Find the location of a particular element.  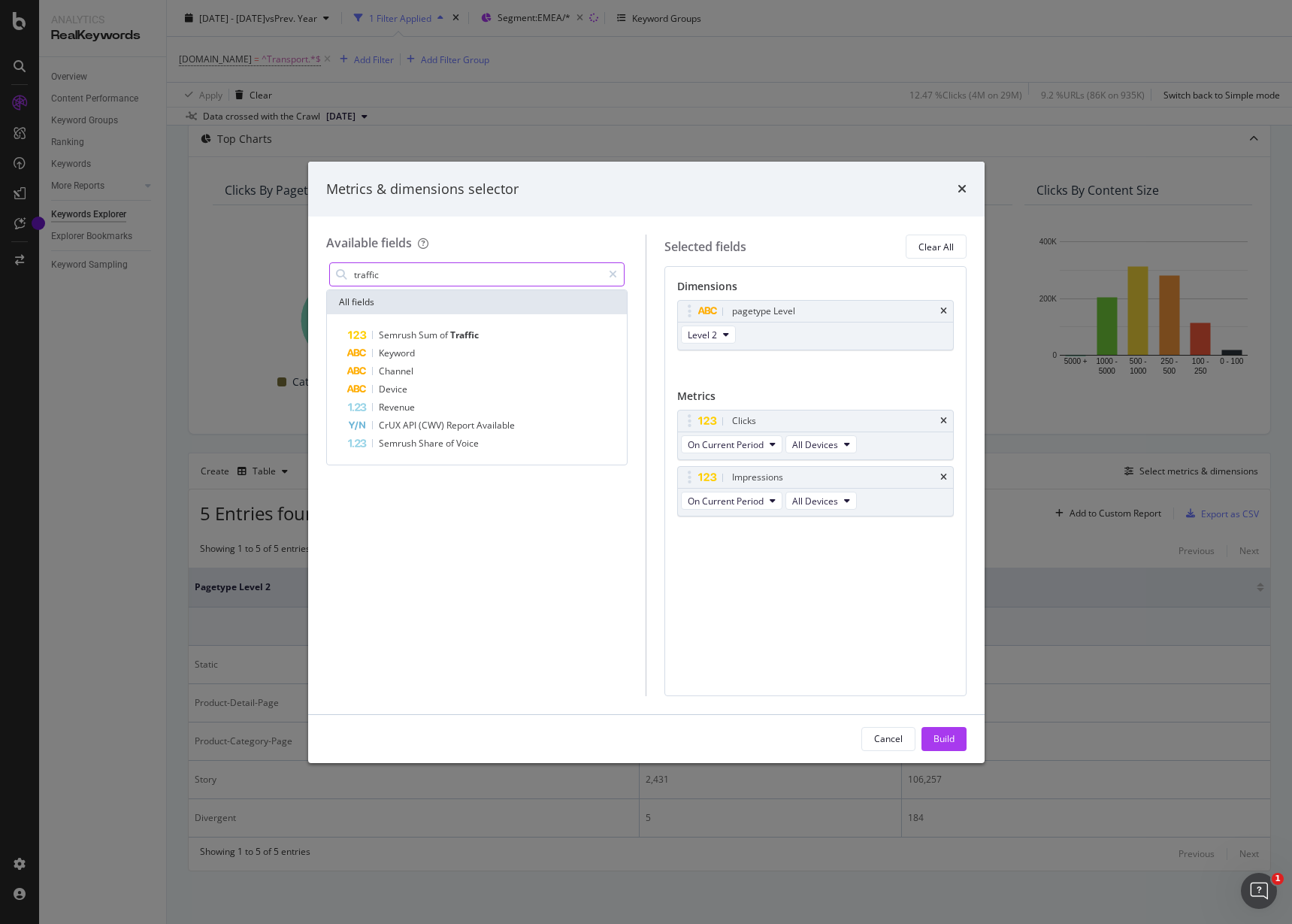

span: (CWV) is located at coordinates (432, 425).